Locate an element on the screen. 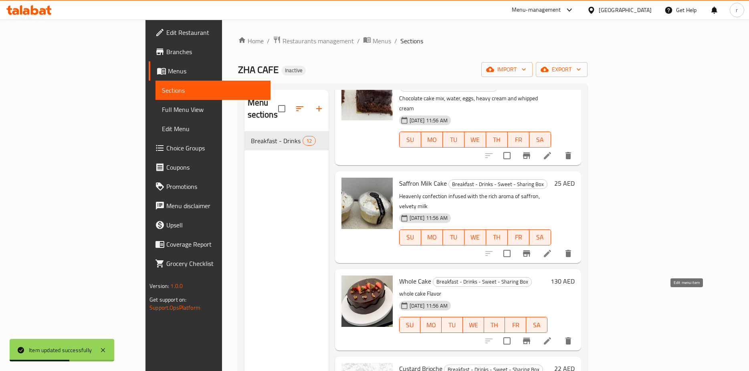 This screenshot has width=749, height=371. a: Restaurants management is located at coordinates (313, 41).